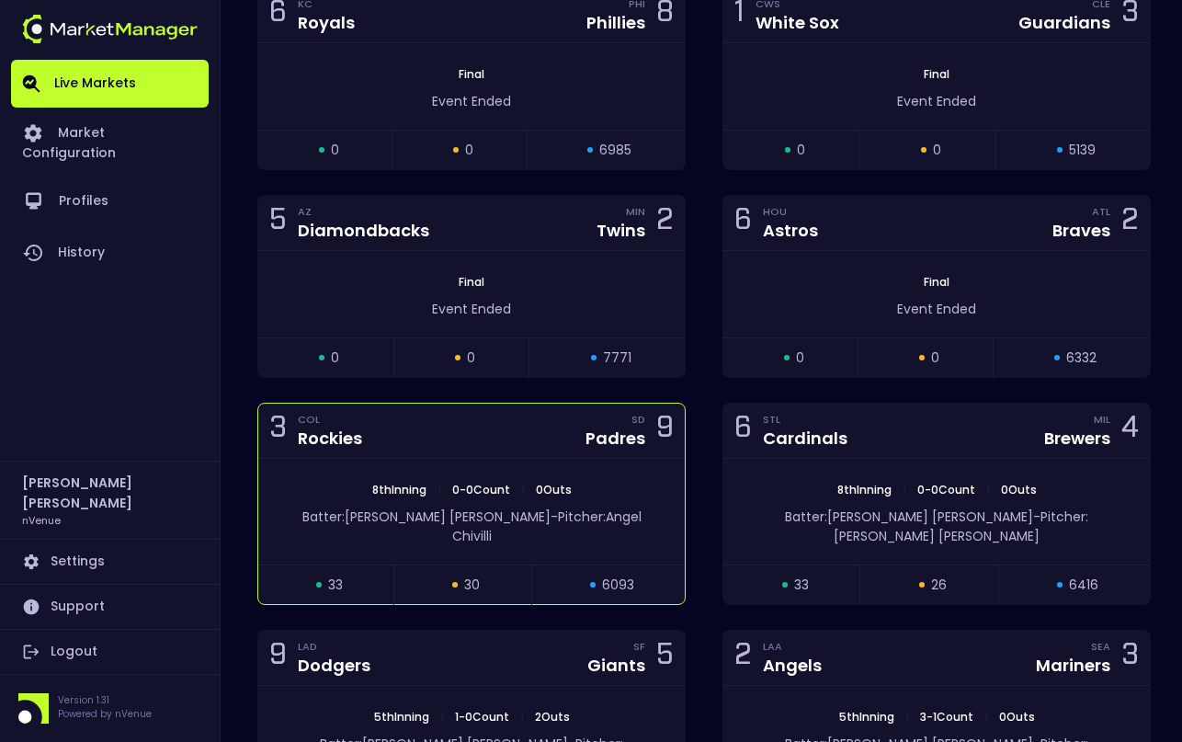 The image size is (1182, 742). What do you see at coordinates (482, 716) in the screenshot?
I see `span: 1 - 0 Count` at bounding box center [482, 716].